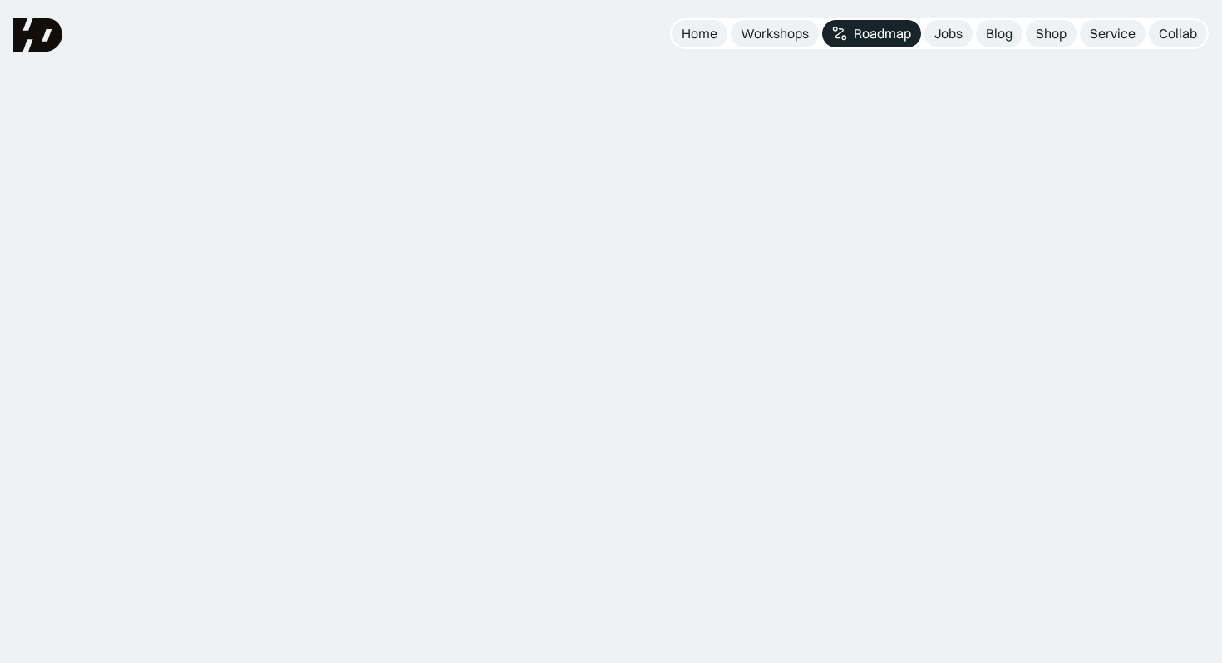 Image resolution: width=1222 pixels, height=663 pixels. I want to click on div: Roadmap, so click(882, 33).